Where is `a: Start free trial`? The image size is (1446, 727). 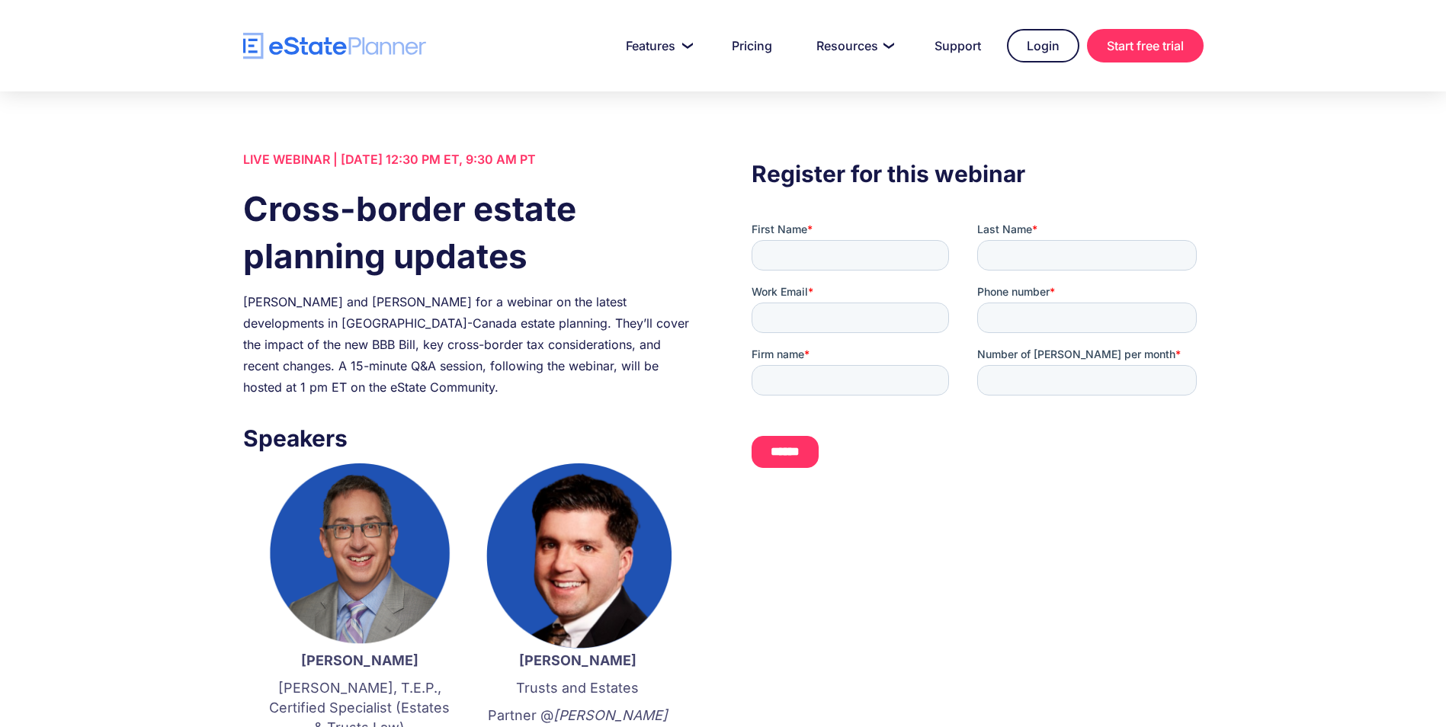
a: Start free trial is located at coordinates (1145, 46).